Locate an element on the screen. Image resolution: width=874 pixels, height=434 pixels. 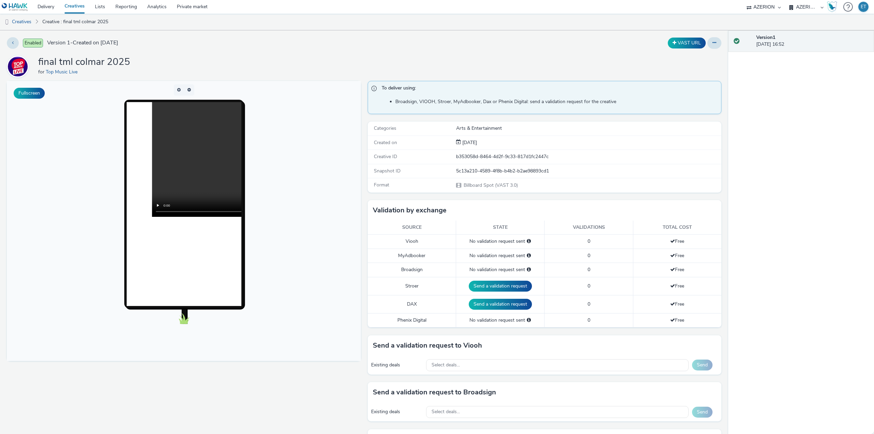
div: Please select a deal below and click on Send to send a validation request to Viooh. is located at coordinates (529, 241).